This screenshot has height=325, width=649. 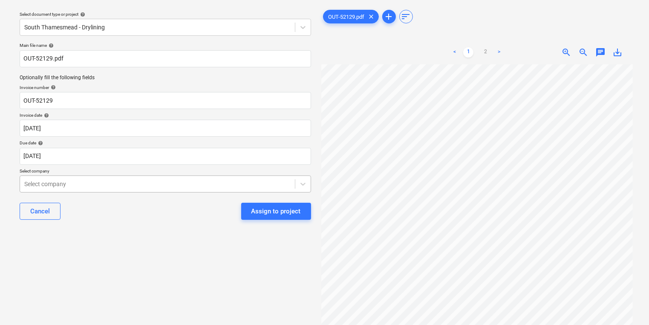 I want to click on input: Main file name, so click(x=165, y=59).